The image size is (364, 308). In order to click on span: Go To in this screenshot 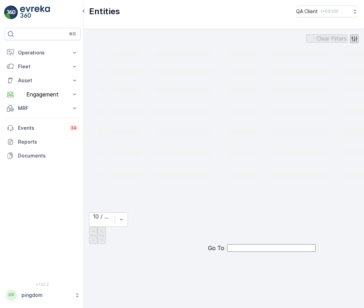, I will do `click(216, 248)`.